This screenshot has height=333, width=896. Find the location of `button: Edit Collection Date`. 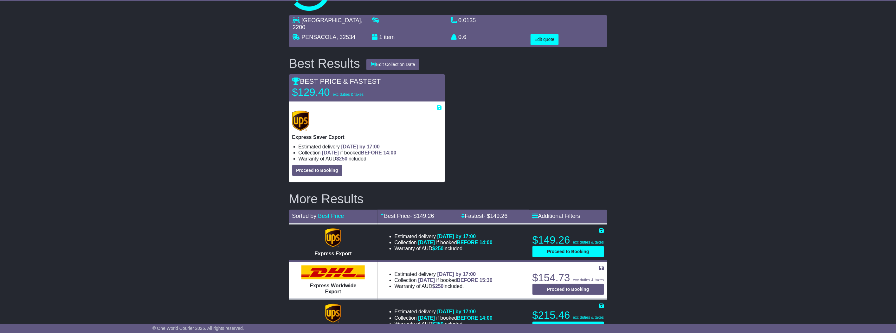

button: Edit Collection Date is located at coordinates (393, 64).